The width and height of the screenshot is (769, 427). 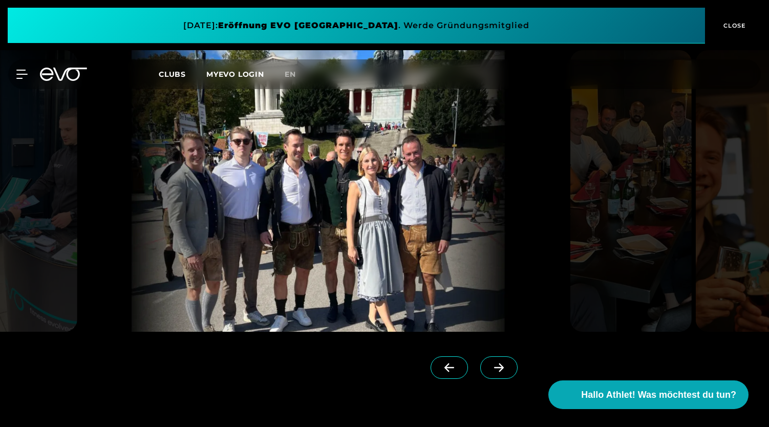 I want to click on span: CLOSE, so click(x=733, y=26).